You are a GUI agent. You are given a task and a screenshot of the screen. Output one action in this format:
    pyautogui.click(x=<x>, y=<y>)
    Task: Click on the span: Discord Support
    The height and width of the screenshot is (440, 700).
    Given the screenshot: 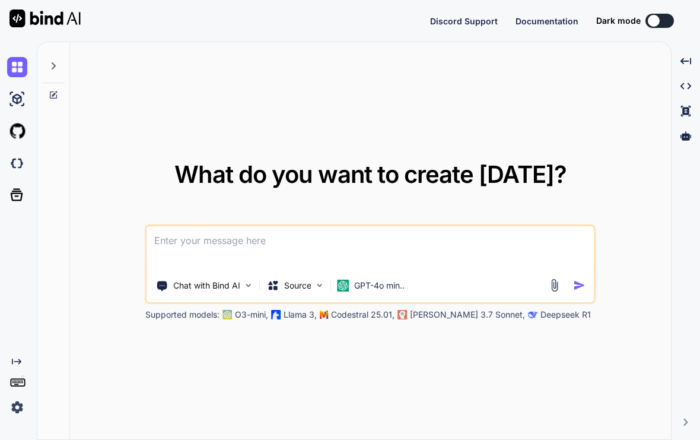 What is the action you would take?
    pyautogui.click(x=464, y=21)
    